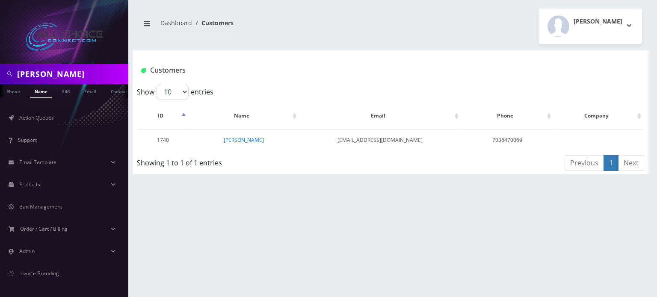 This screenshot has width=657, height=297. I want to click on li: Customers, so click(213, 23).